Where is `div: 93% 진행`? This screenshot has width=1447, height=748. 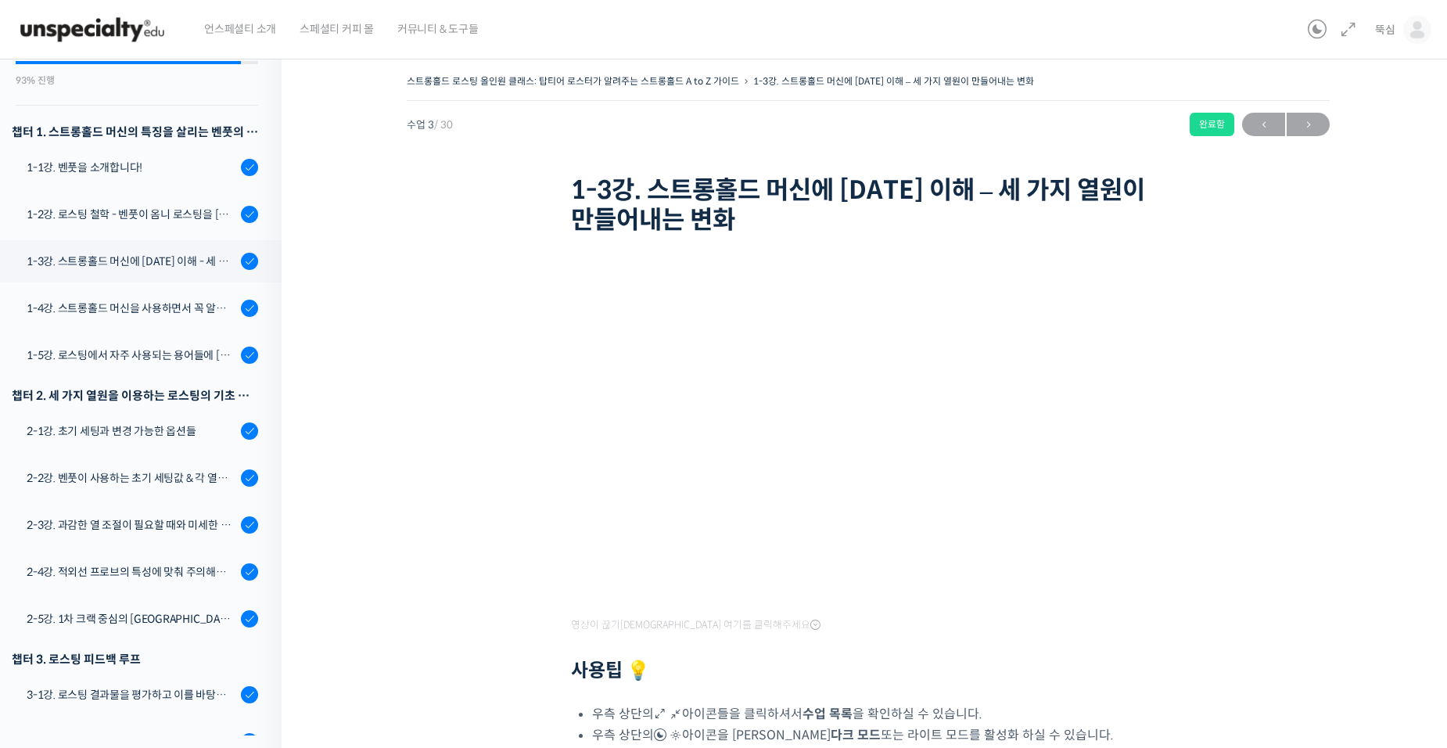
div: 93% 진행 is located at coordinates (137, 81).